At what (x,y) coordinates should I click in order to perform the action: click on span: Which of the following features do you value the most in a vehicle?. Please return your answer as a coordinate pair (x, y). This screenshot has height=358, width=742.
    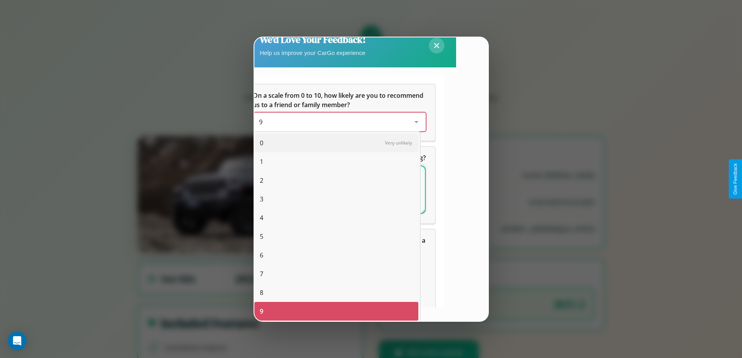
    Looking at the image, I should click on (340, 245).